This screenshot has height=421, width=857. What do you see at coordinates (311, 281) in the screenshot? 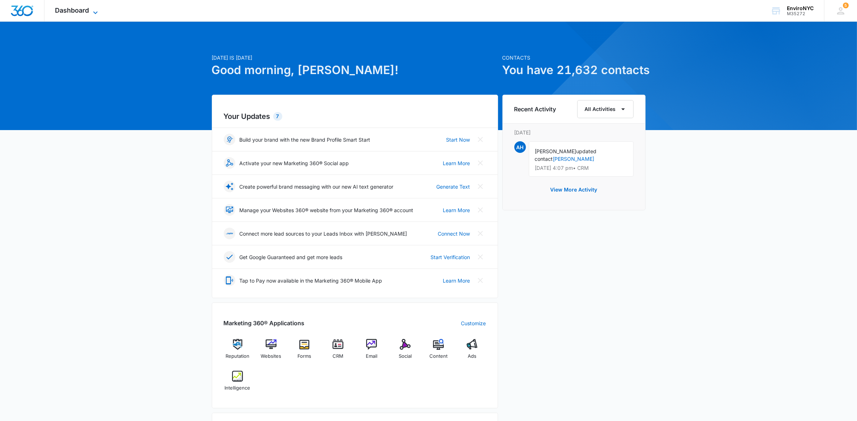
I see `p: Tap to Pay now available in the Marketing 360® Mobile App` at bounding box center [311, 281].